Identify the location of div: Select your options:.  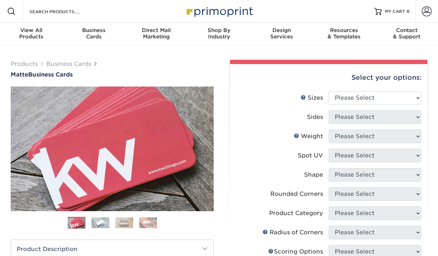
(328, 78).